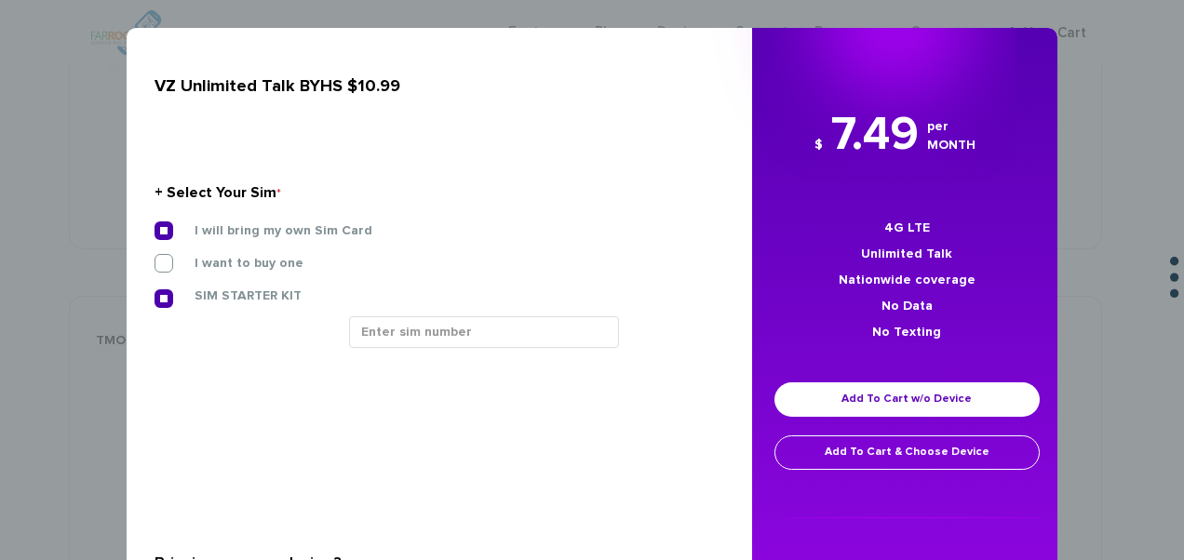 This screenshot has width=1184, height=560. Describe the element at coordinates (907, 228) in the screenshot. I see `li: 4G LTE` at that location.